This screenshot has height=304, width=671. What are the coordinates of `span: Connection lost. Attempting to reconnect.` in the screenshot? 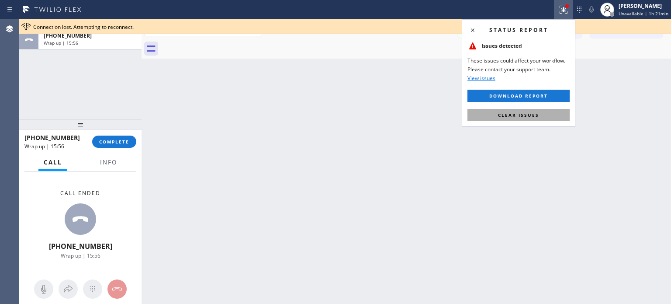 It's located at (83, 27).